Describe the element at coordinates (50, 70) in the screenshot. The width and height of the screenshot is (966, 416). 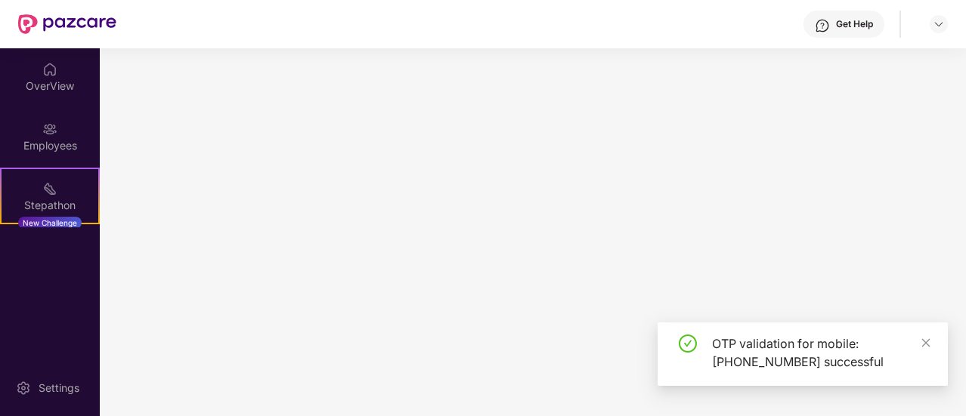
I see `img: svg+xml;base64,PHN2ZyBpZD0iSG9tZSIgeG1sbnM9Imh0dHA6Ly93d3cudzMub3JnLzIwMDAvc3ZnIiB3aWR0aD0iMjAiIG...` at that location.